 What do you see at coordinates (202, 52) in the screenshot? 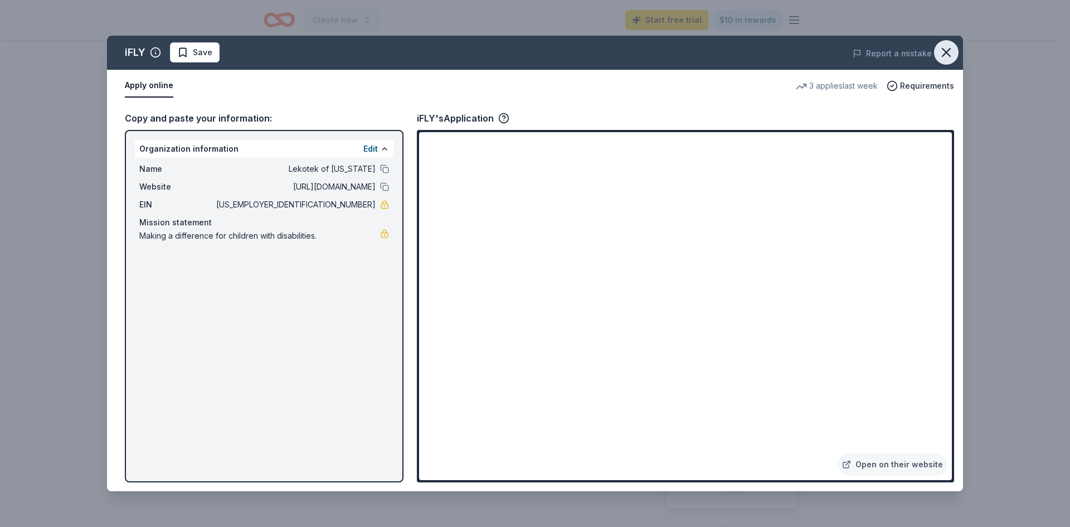
I see `span: Save` at bounding box center [202, 52].